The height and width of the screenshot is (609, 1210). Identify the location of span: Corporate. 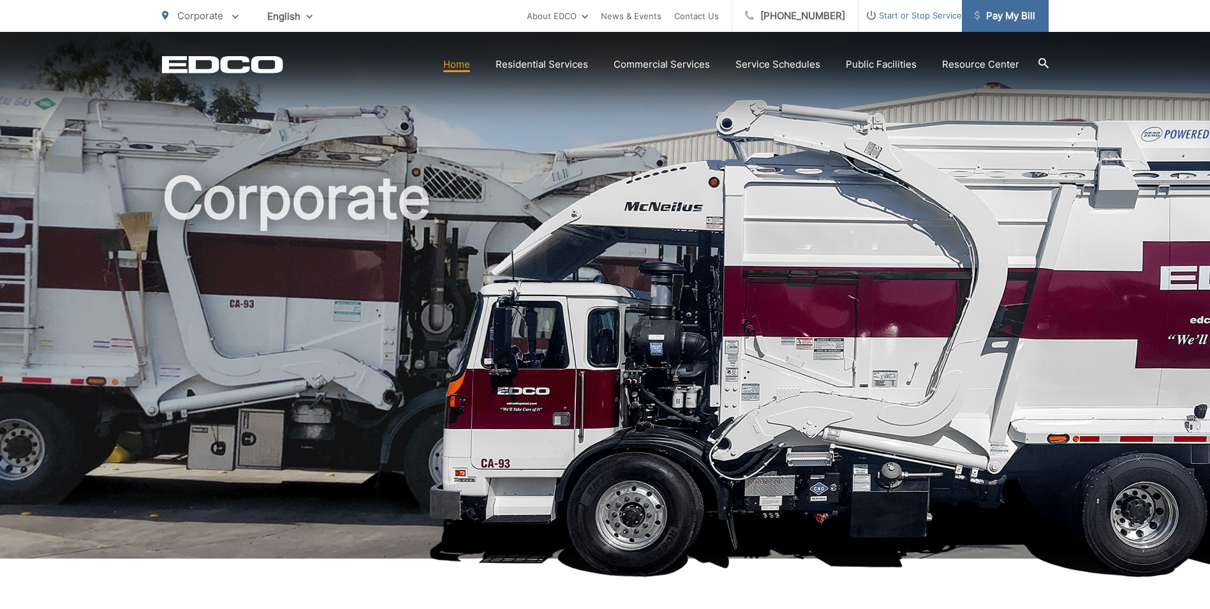
(200, 15).